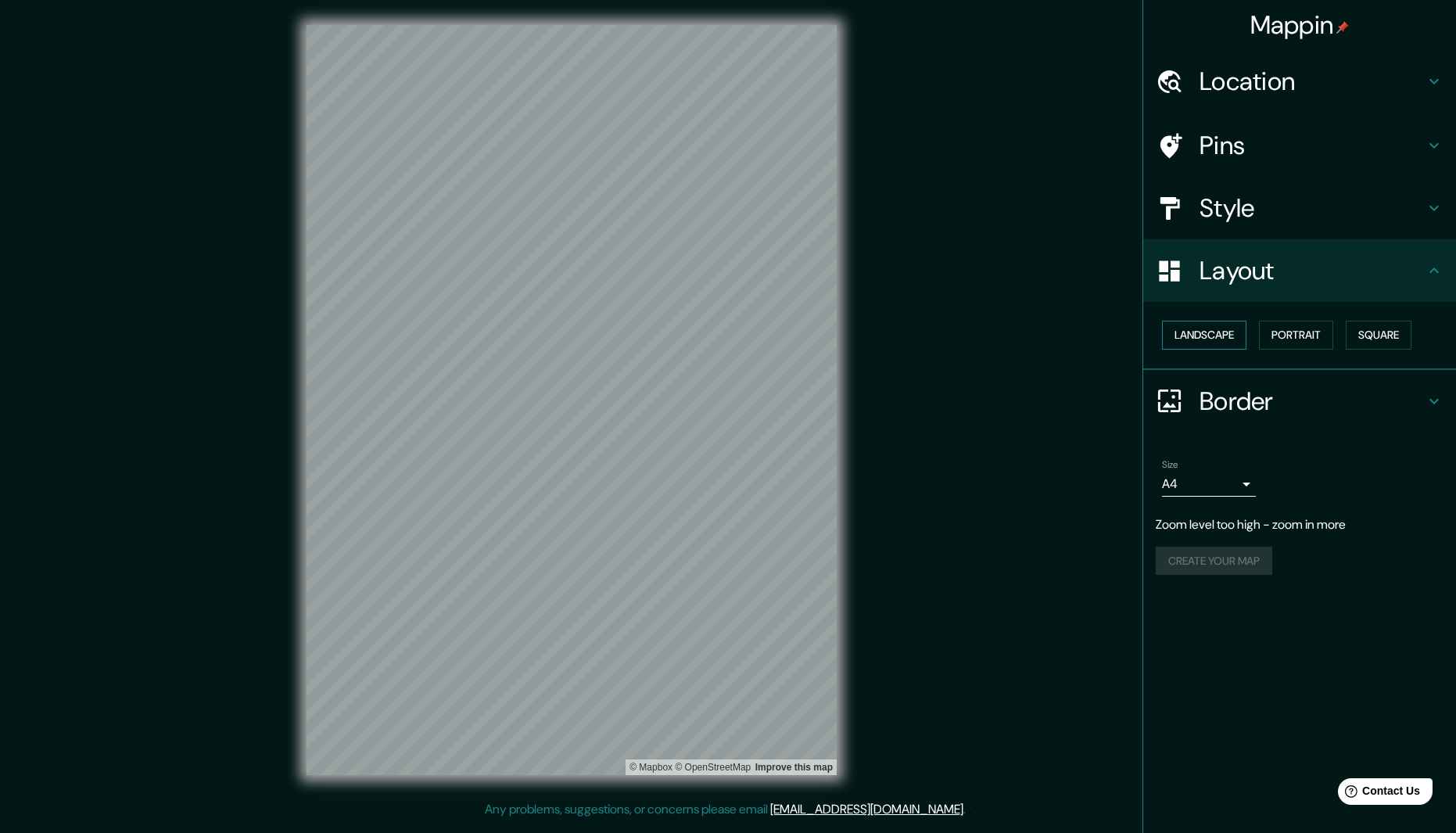 The height and width of the screenshot is (833, 1456). Describe the element at coordinates (1204, 335) in the screenshot. I see `button: Landscape` at that location.